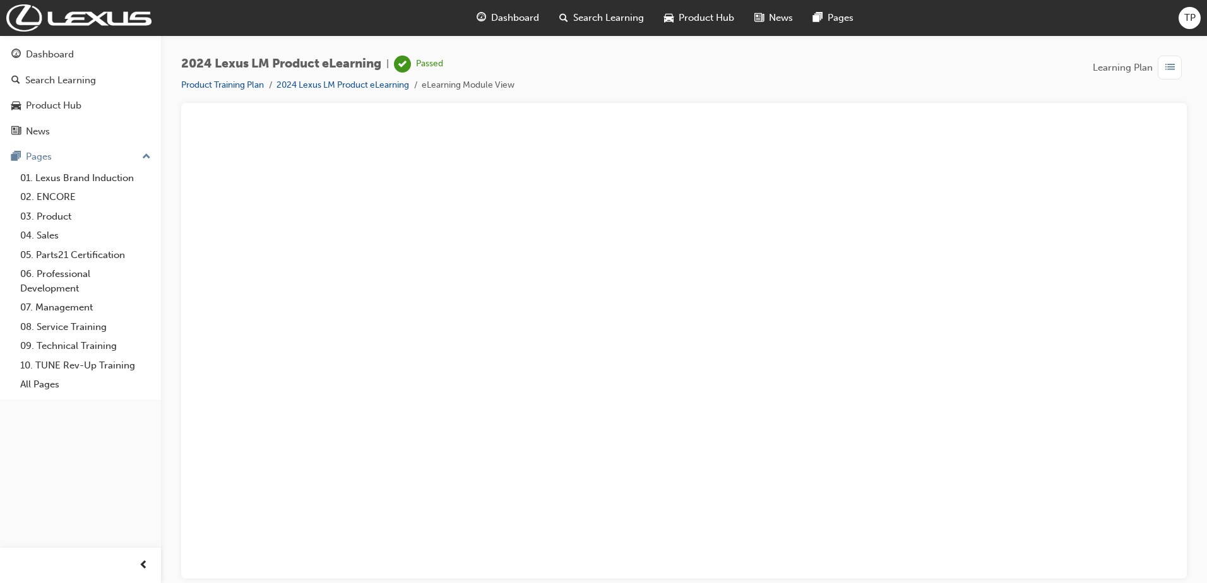  What do you see at coordinates (699, 18) in the screenshot?
I see `a: car-iconProduct Hub` at bounding box center [699, 18].